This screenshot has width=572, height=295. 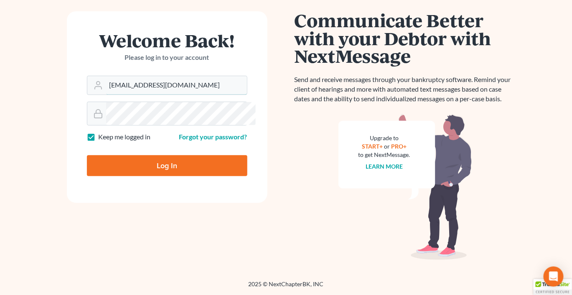 What do you see at coordinates (405, 38) in the screenshot?
I see `h1: Communicate Better with your Debtor with NextMessage` at bounding box center [405, 38].